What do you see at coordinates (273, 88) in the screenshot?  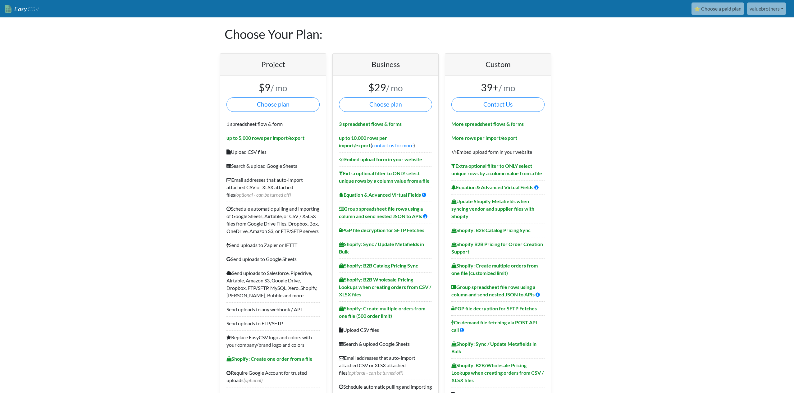 I see `h3: $9` at bounding box center [273, 88].